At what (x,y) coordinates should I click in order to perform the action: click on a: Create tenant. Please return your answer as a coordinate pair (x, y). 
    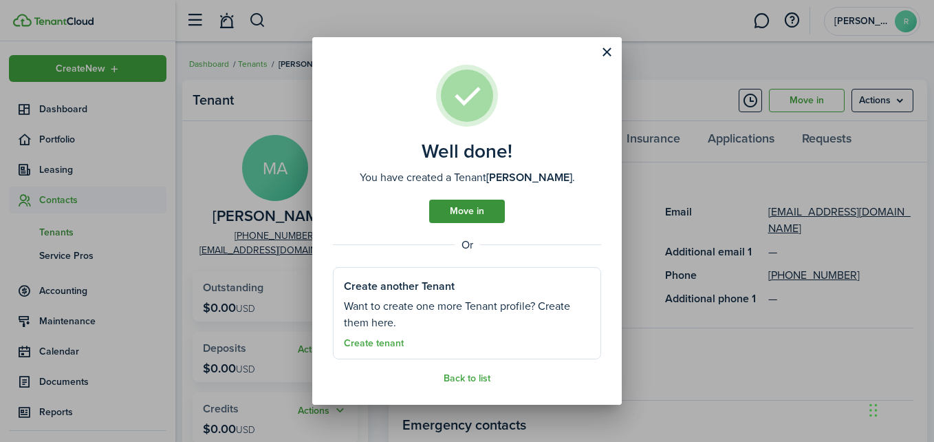
    Looking at the image, I should click on (374, 343).